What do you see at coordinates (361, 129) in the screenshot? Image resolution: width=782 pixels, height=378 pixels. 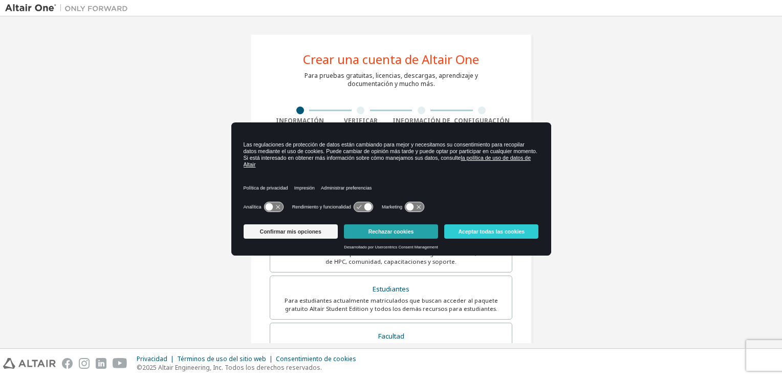 I see `div: Verificar correo electrónico` at bounding box center [361, 129].